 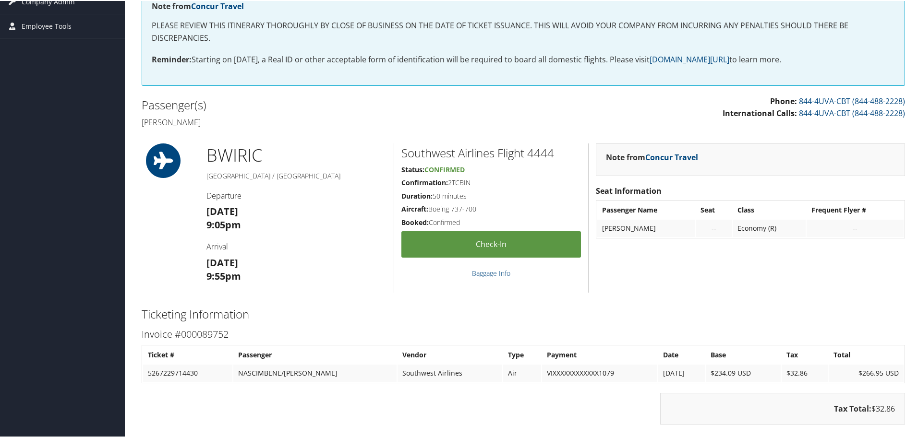 What do you see at coordinates (329, 104) in the screenshot?
I see `h2: Passenger(s)` at bounding box center [329, 104].